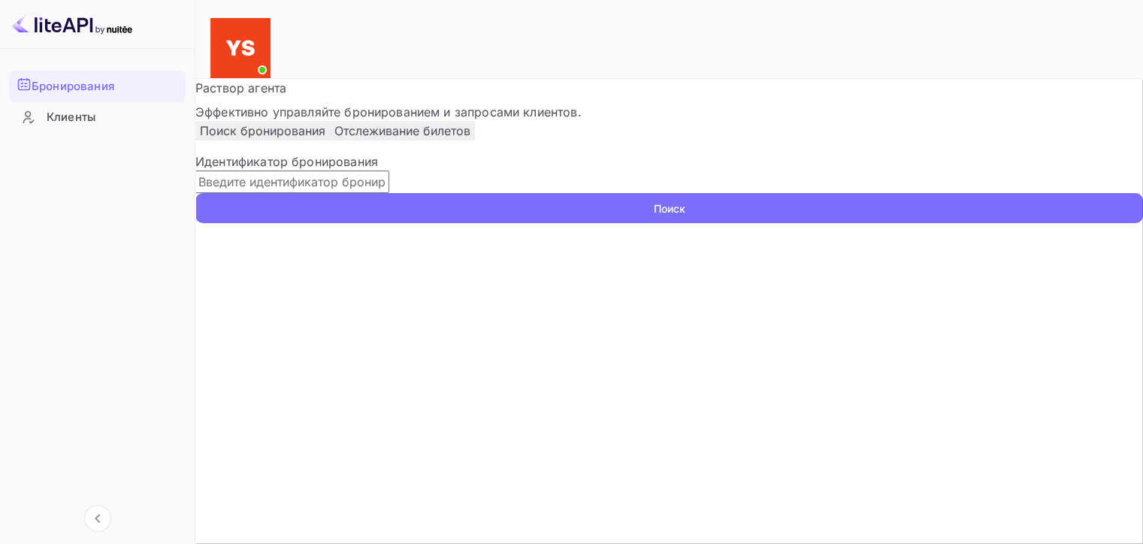  Describe the element at coordinates (670, 208) in the screenshot. I see `ya-tr-span: Поиск` at that location.